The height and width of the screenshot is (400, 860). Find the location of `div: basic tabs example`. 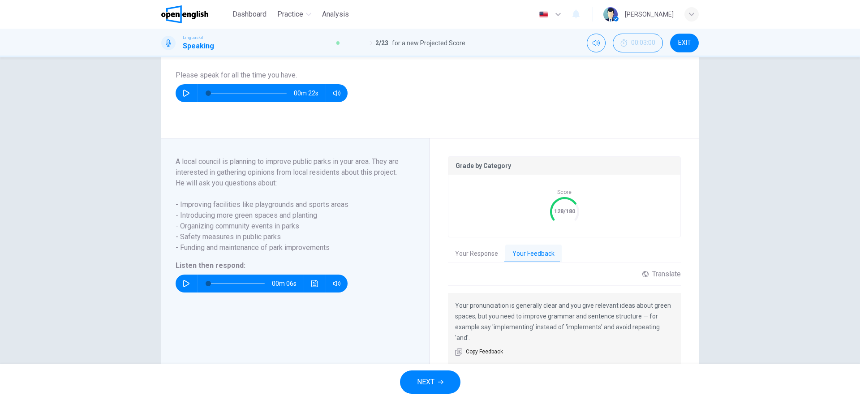

div: basic tabs example is located at coordinates (564, 254).